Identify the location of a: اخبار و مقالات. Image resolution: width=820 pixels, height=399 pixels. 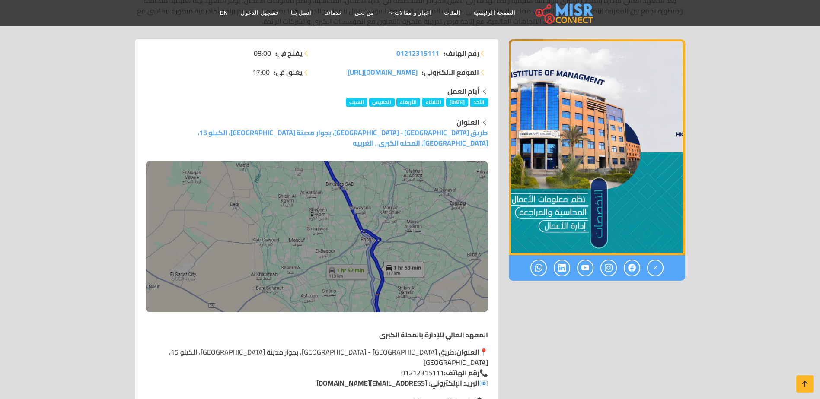
(409, 13).